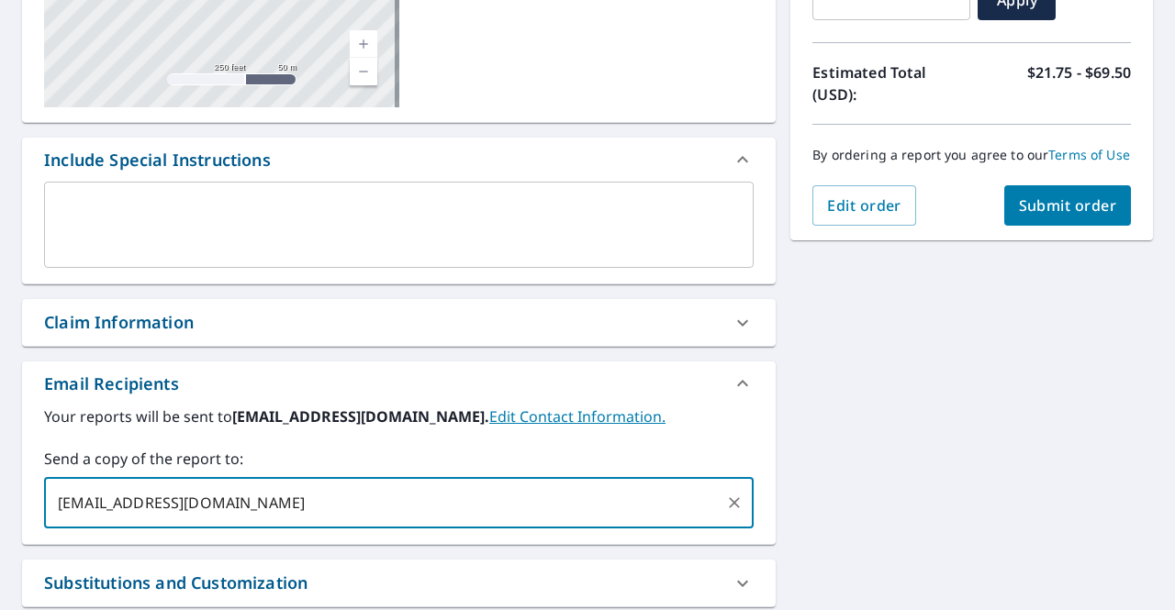 The height and width of the screenshot is (610, 1175). What do you see at coordinates (1068, 206) in the screenshot?
I see `button: Submit order` at bounding box center [1068, 206].